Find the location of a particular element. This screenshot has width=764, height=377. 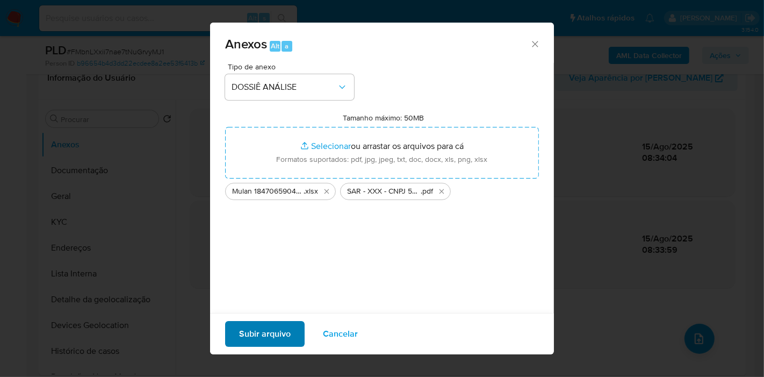

button: DOSSIÊ ANÁLISE is located at coordinates (290, 87).